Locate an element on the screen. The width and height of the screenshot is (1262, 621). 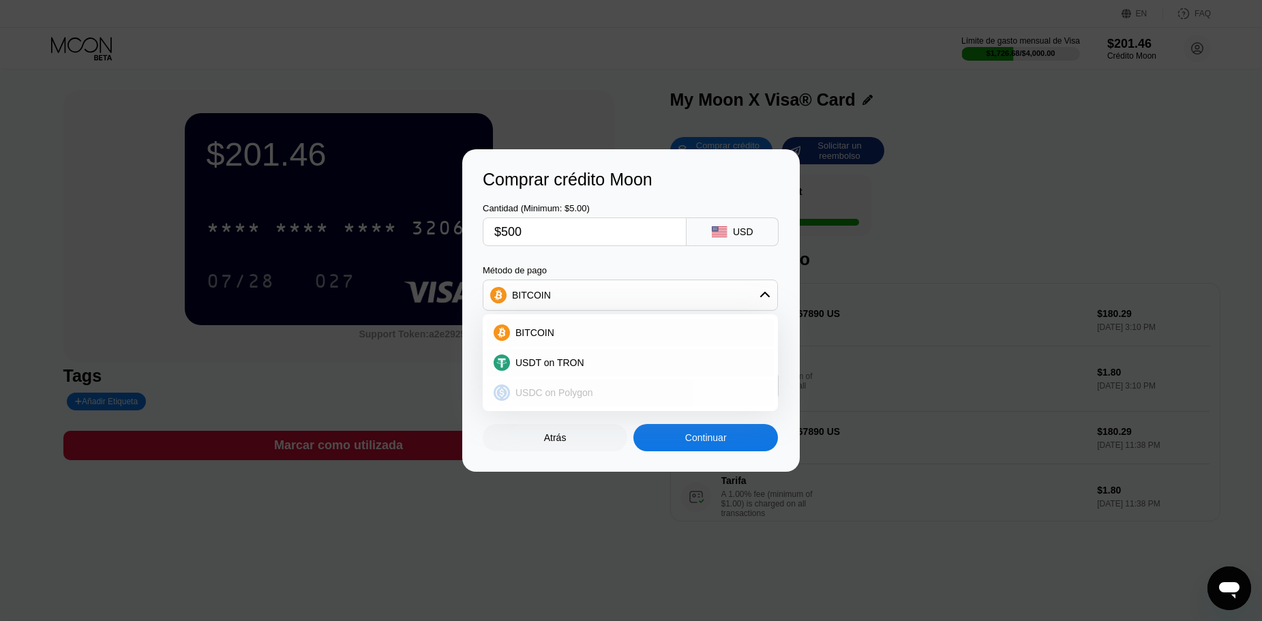
div: USDT on TRON is located at coordinates (630, 363).